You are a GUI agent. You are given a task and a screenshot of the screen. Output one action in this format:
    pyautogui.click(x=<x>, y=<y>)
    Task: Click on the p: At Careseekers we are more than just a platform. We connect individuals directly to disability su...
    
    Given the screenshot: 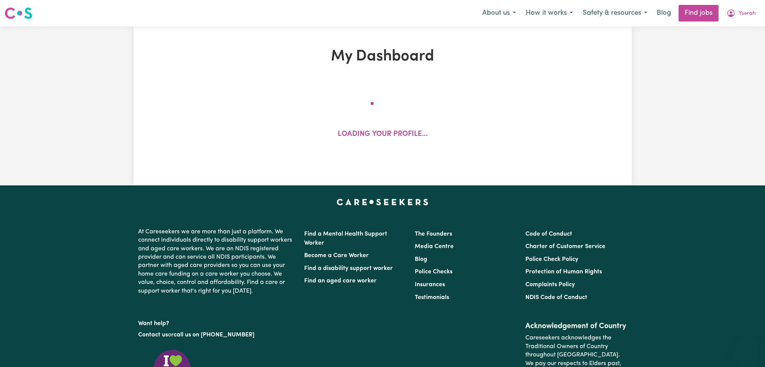 What is the action you would take?
    pyautogui.click(x=217, y=261)
    